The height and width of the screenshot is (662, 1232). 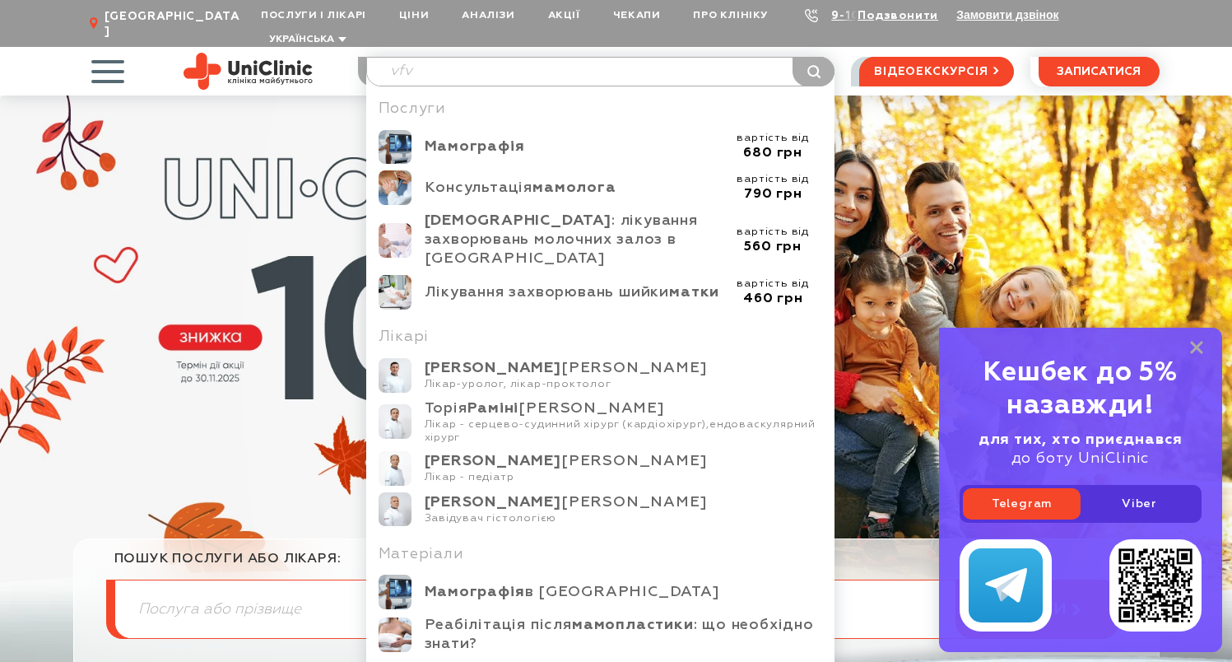 I want to click on div: Лікарі, so click(x=601, y=337).